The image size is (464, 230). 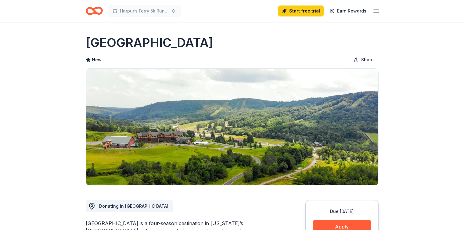 I want to click on a: Earn Rewards, so click(x=348, y=11).